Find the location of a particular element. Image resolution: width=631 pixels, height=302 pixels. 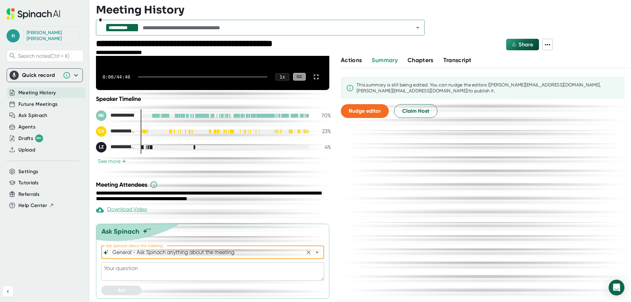

div: CC is located at coordinates (299, 77).